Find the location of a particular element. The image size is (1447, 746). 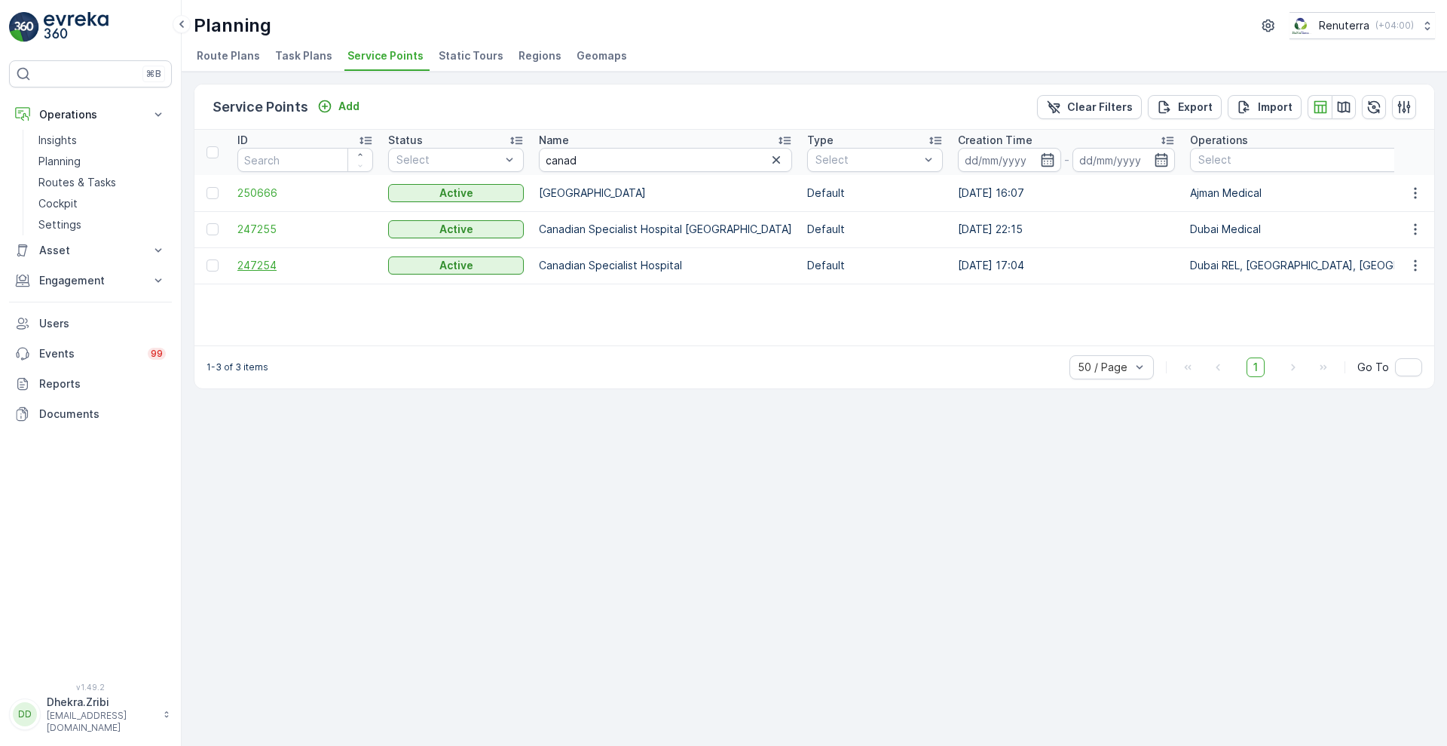

a: Reports is located at coordinates (90, 384).